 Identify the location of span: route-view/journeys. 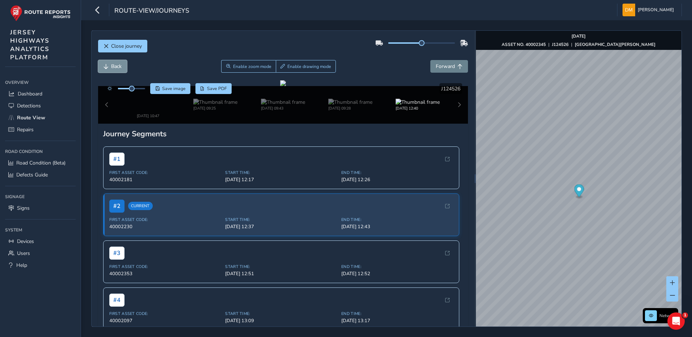
(152, 11).